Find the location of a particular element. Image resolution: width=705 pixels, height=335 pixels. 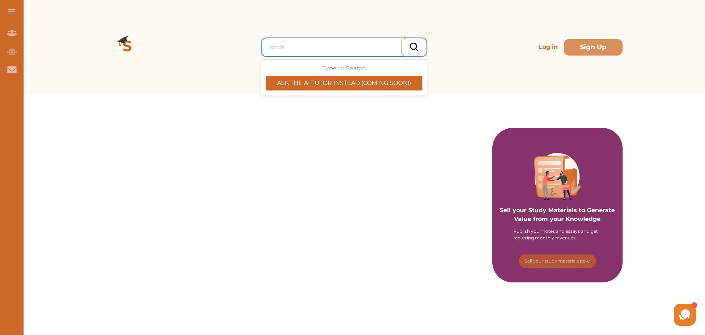

img: Purple card image is located at coordinates (557, 177).